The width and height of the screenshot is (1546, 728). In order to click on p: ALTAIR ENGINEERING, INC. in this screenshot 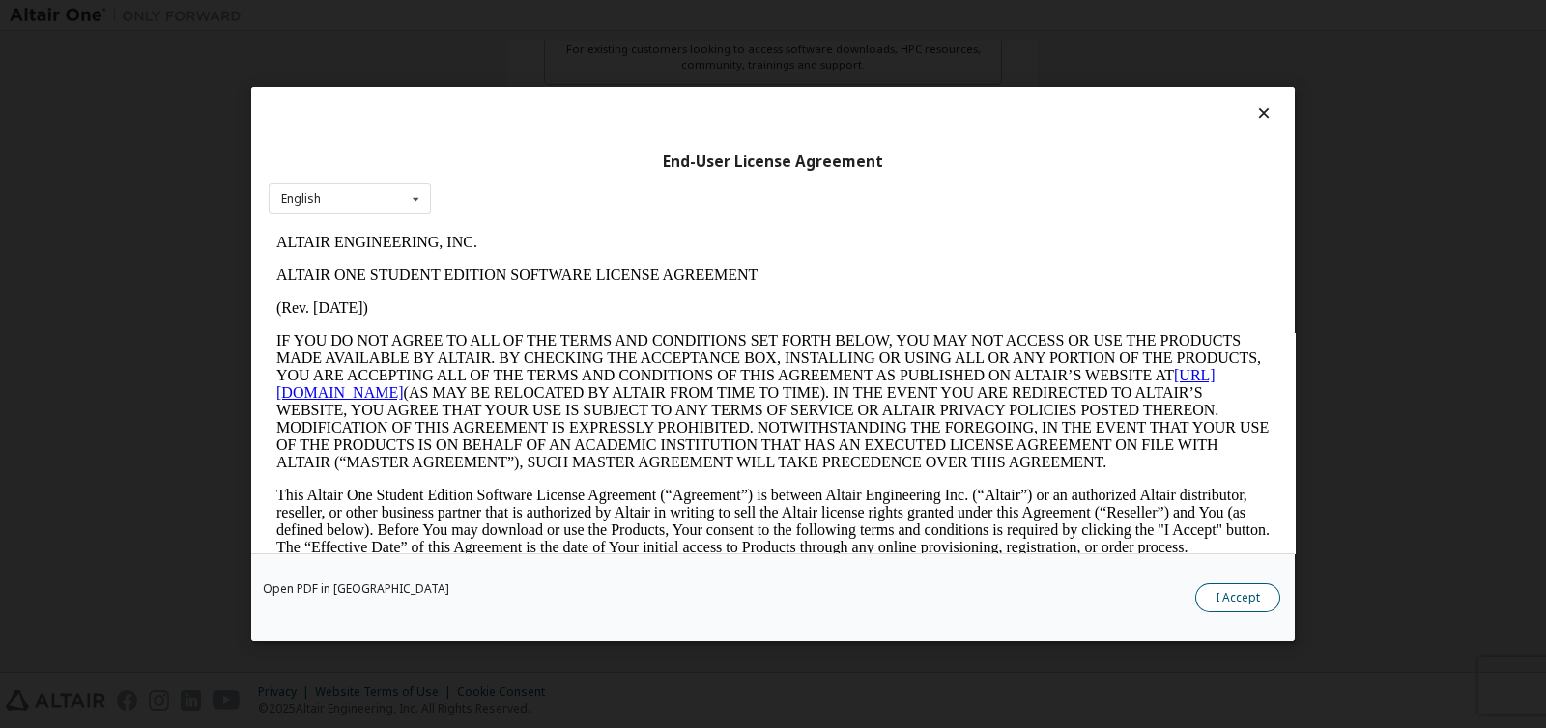, I will do `click(504, 16)`.